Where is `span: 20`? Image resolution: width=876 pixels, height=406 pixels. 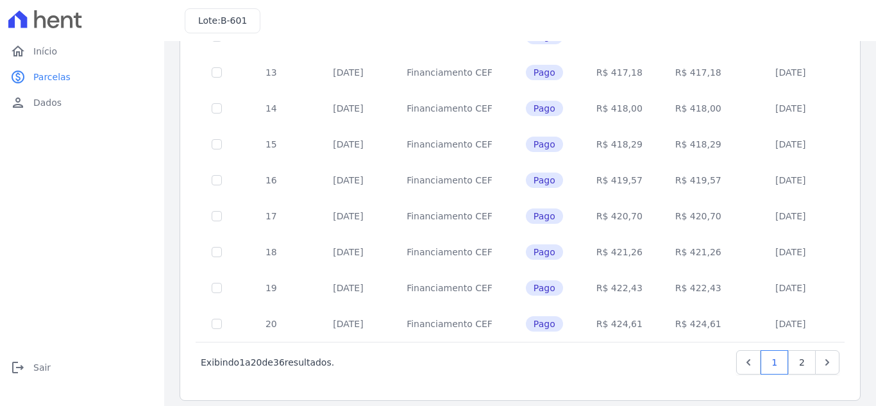 span: 20 is located at coordinates (256, 362).